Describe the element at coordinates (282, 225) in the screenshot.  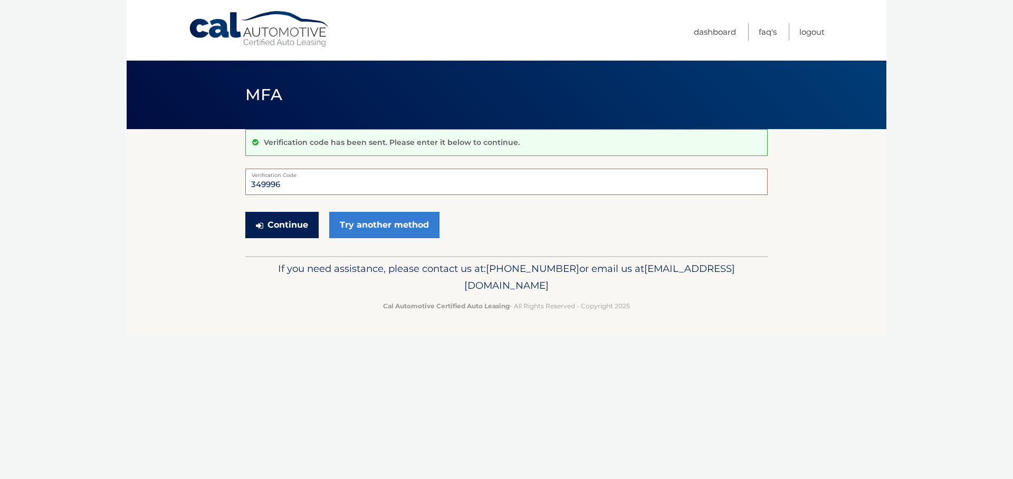
I see `button: Continue` at that location.